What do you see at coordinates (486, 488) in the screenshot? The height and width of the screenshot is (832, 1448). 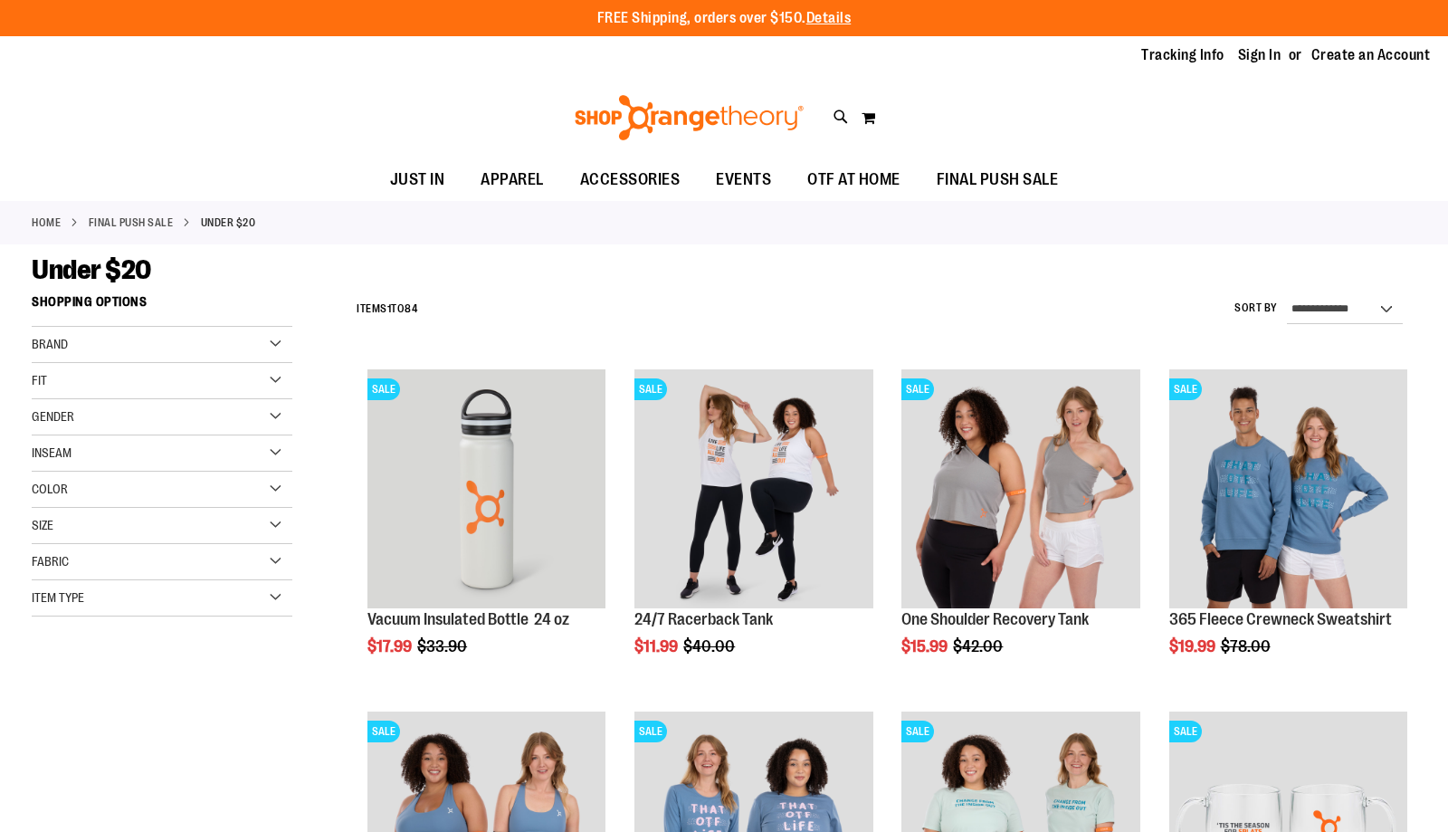 I see `img: Vacuum Insulated Bottle 24 oz` at bounding box center [486, 488].